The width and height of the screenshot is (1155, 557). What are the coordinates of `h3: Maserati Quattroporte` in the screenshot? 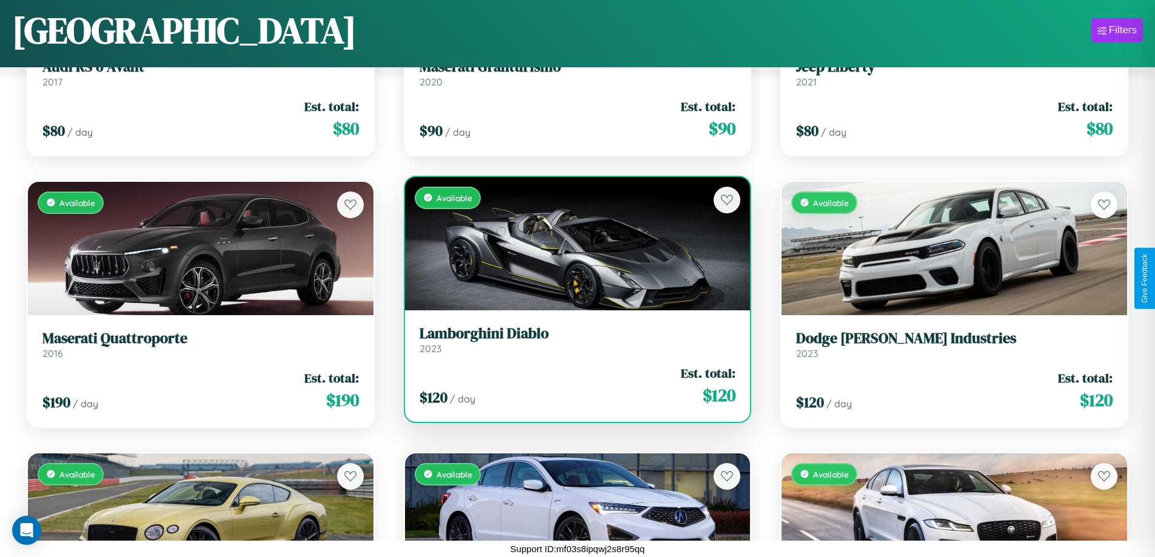 It's located at (201, 338).